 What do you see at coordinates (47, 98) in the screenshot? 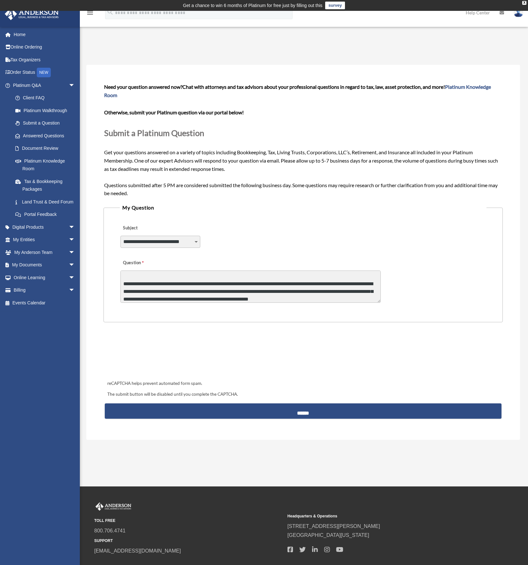
I see `a: Client FAQ` at bounding box center [47, 98].